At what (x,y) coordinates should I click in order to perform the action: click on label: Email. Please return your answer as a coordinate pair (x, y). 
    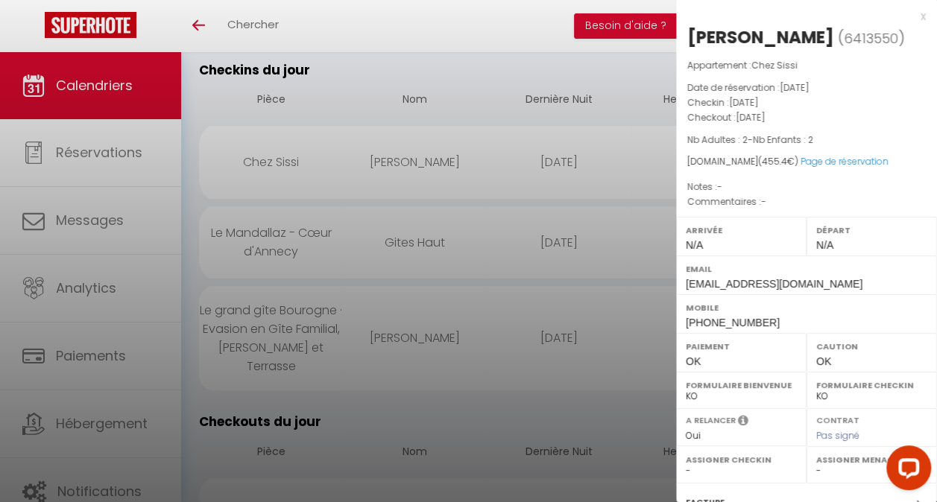
    Looking at the image, I should click on (806, 269).